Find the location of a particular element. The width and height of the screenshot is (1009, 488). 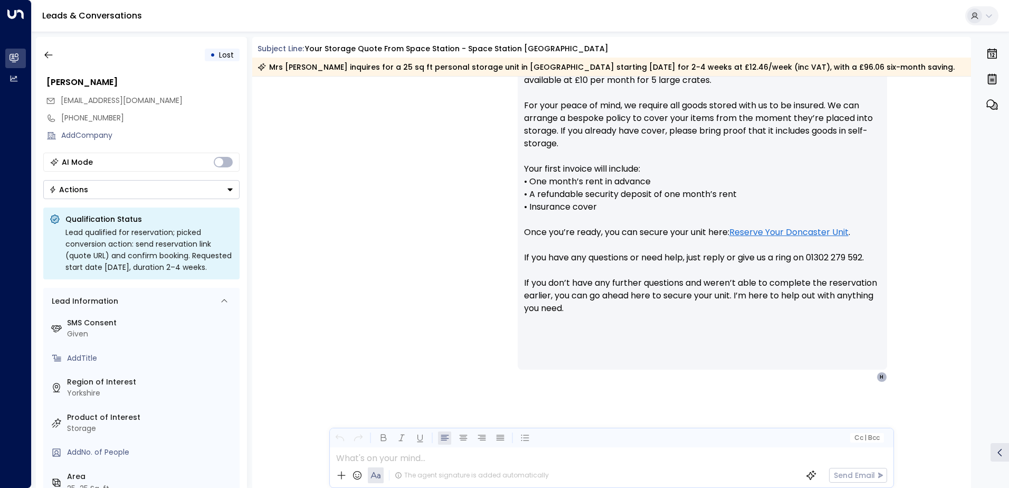

a: Leads & Conversations is located at coordinates (92, 15).